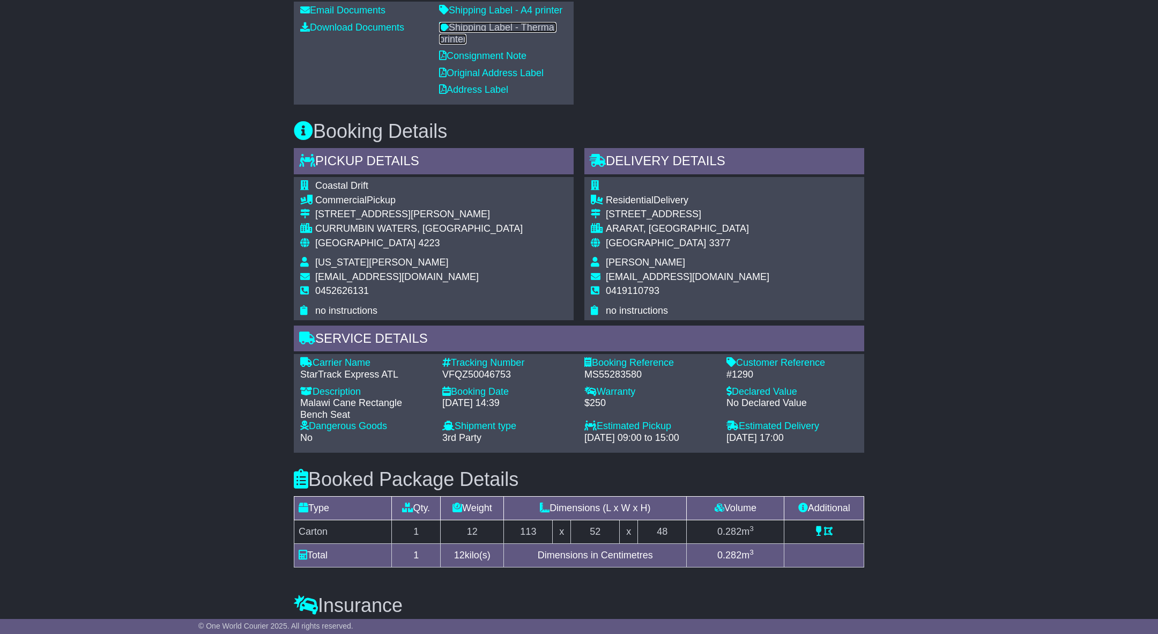 This screenshot has height=634, width=1158. I want to click on span: 0419110793, so click(633, 291).